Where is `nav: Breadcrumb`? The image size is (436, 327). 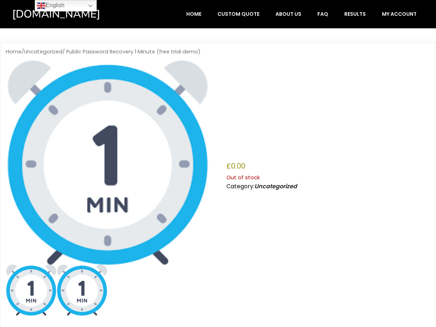
nav: Breadcrumb is located at coordinates (218, 52).